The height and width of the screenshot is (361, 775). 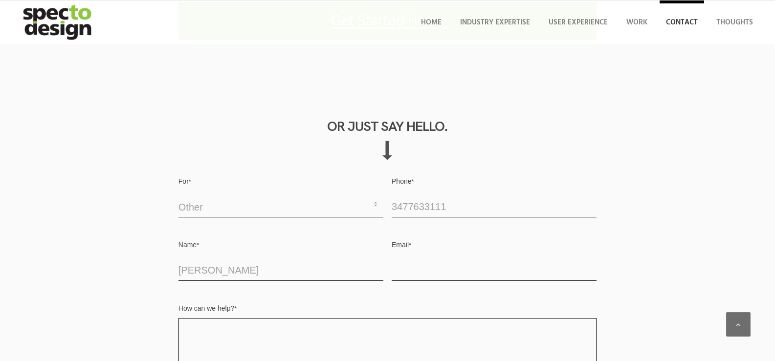 What do you see at coordinates (495, 22) in the screenshot?
I see `span: Industry Expertise` at bounding box center [495, 22].